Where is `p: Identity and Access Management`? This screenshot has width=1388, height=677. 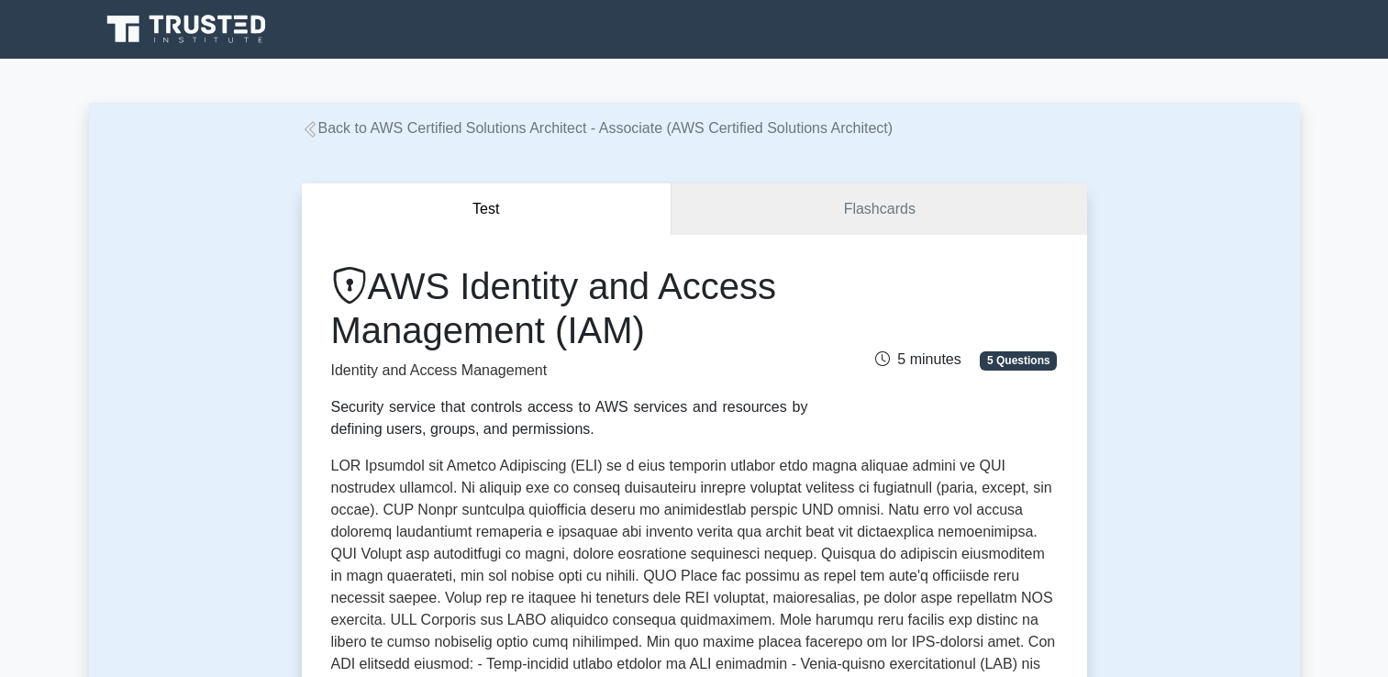
p: Identity and Access Management is located at coordinates (570, 371).